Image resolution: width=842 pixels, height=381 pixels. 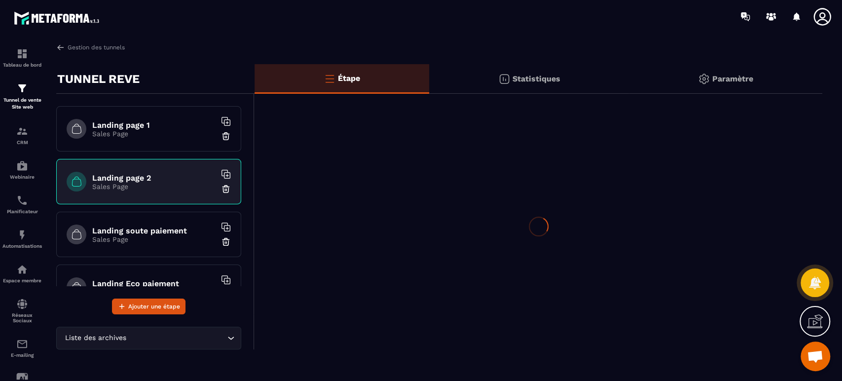 What do you see at coordinates (329, 78) in the screenshot?
I see `img: bars-o.4a397970.svg` at bounding box center [329, 78].